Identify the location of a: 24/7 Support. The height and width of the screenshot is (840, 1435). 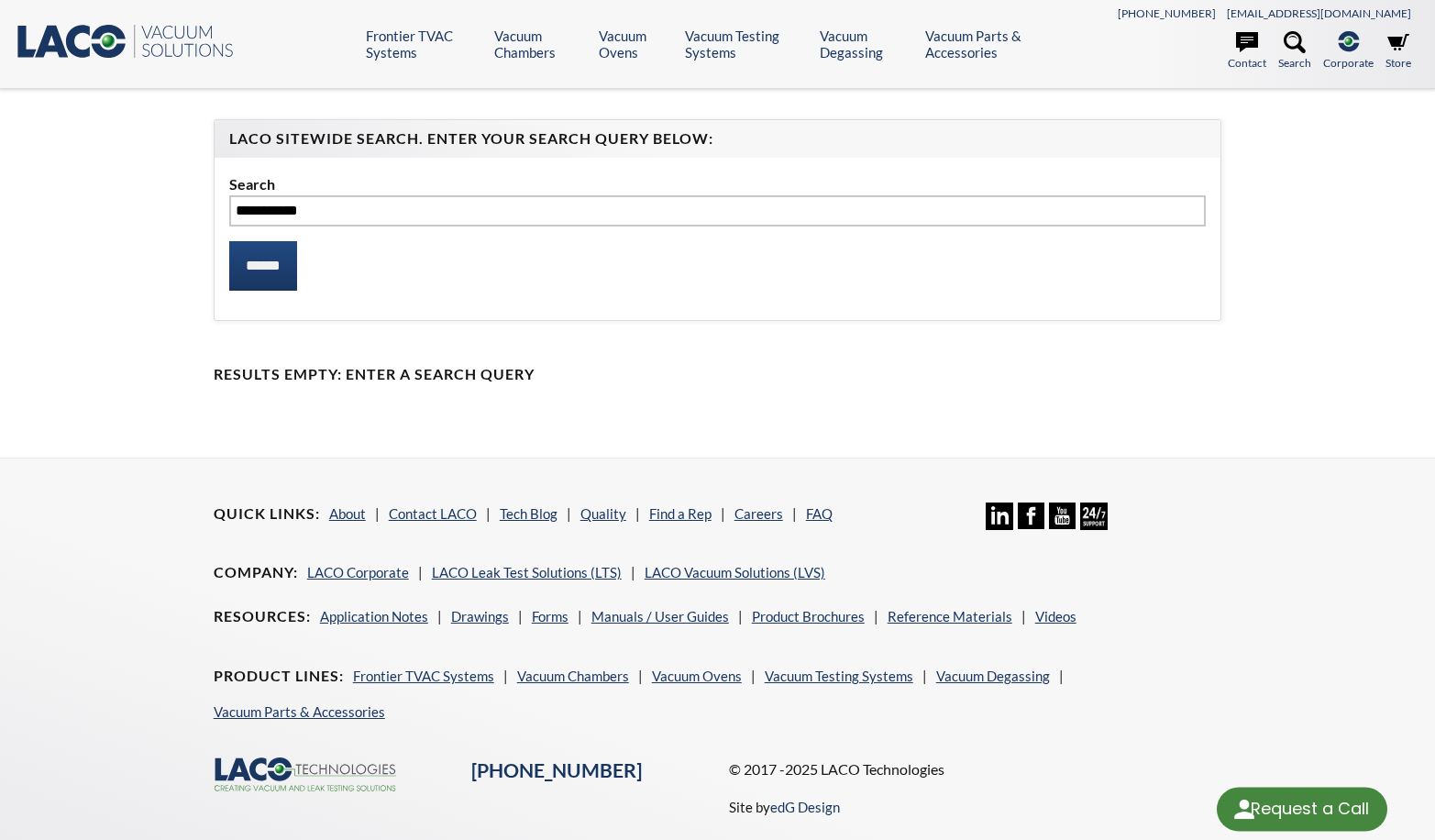
(1093, 525).